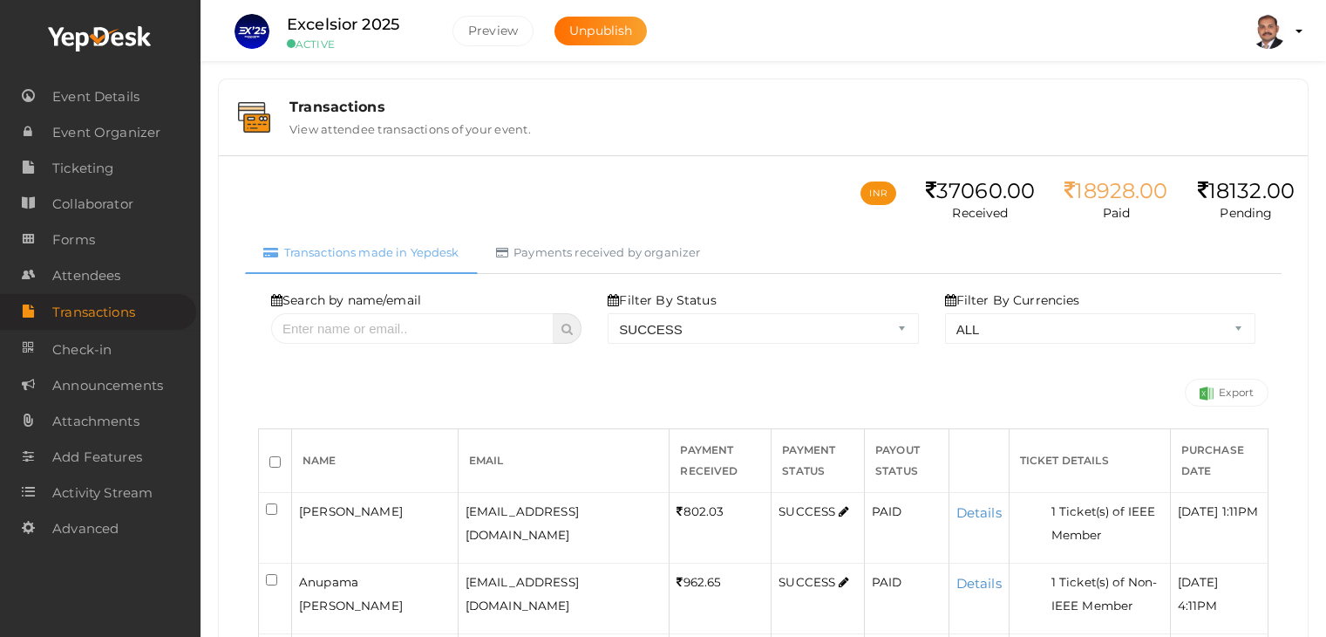  What do you see at coordinates (361, 252) in the screenshot?
I see `a: Transactions made in Yepdesk` at bounding box center [361, 252].